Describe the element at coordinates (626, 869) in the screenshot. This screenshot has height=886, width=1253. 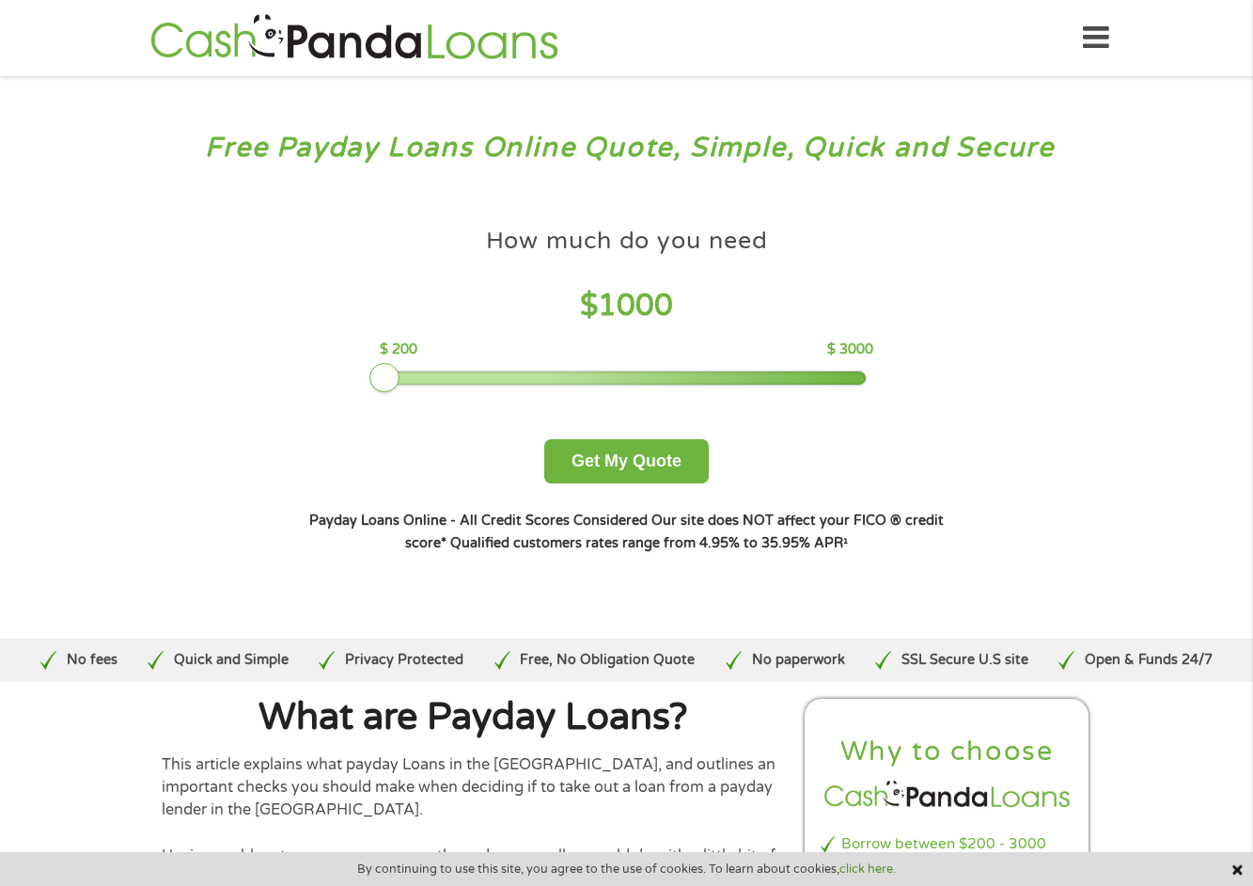
I see `span: By continuing to use this site, you agree to the use of cookies. To learn about cookies,` at that location.